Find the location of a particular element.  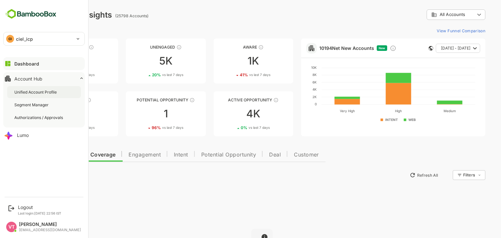

p: ciel_icp is located at coordinates (24, 39).